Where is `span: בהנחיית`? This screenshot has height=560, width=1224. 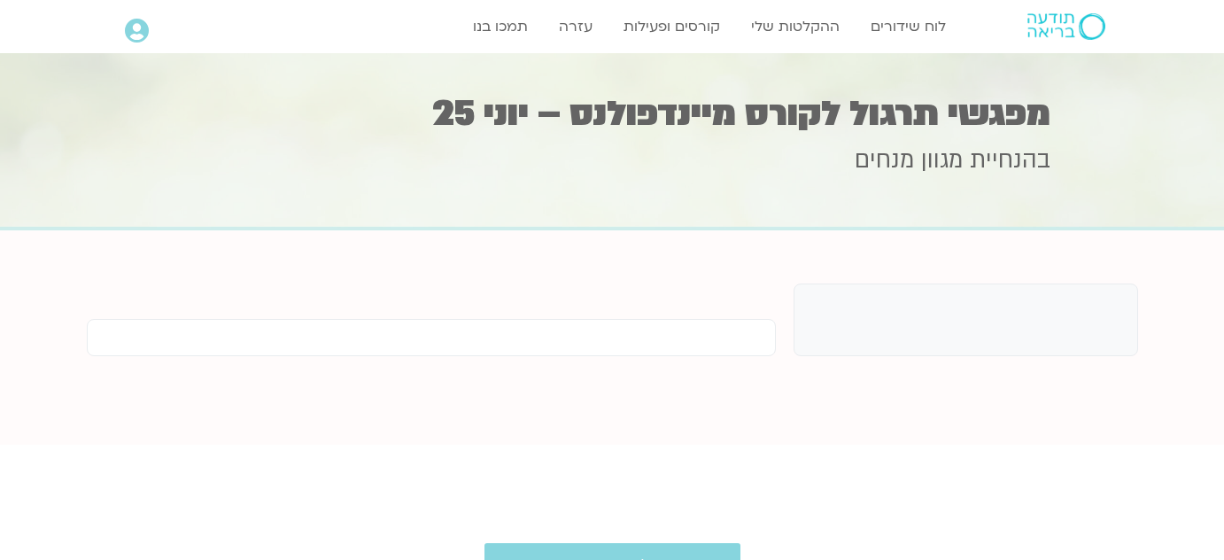 span: בהנחיית is located at coordinates (1009, 160).